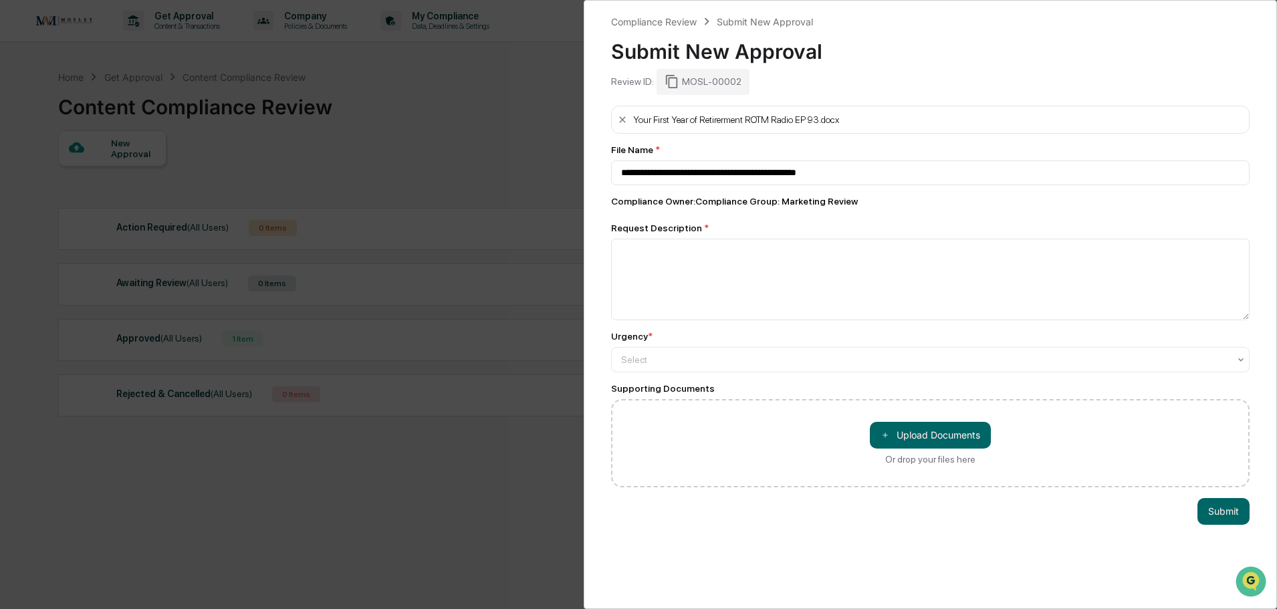 Image resolution: width=1277 pixels, height=609 pixels. I want to click on img: f2157a4c-a0d3-4daa-907e-bb6f0de503a5-1751232295721, so click(17, 17).